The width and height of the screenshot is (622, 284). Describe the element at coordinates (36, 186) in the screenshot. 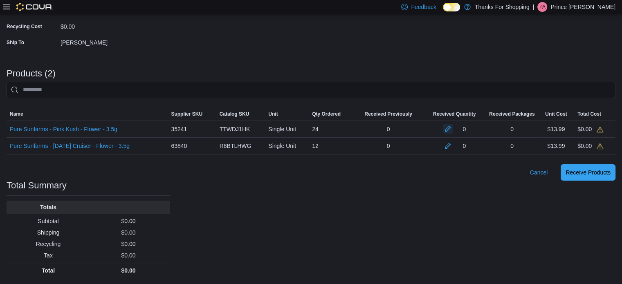

I see `h3: Total Summary` at that location.